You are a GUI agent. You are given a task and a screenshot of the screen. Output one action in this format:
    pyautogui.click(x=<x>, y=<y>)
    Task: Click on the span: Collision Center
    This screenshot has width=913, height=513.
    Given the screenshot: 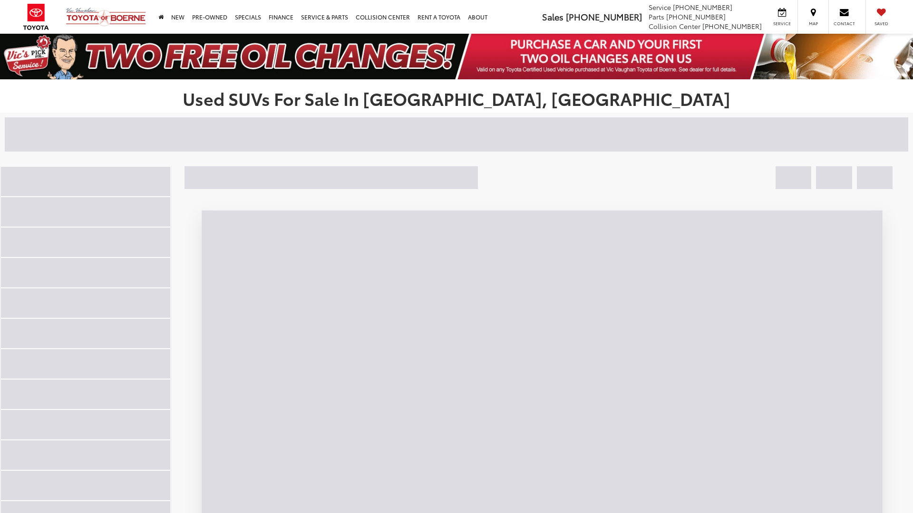 What is the action you would take?
    pyautogui.click(x=674, y=26)
    